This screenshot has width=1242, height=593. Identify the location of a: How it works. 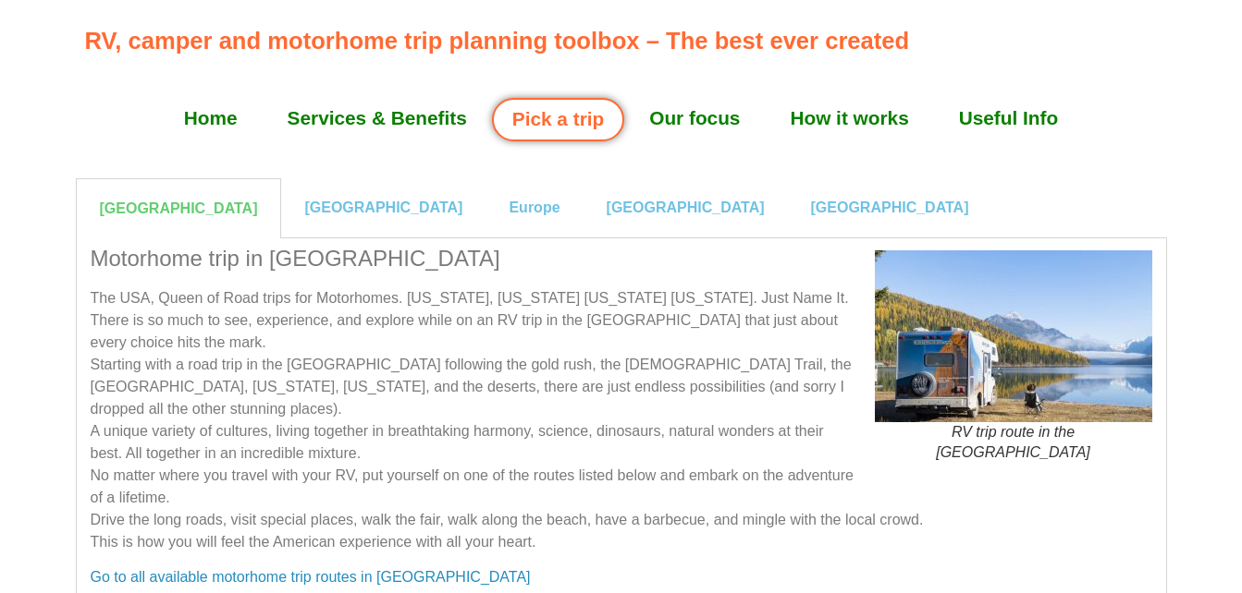
(849, 118).